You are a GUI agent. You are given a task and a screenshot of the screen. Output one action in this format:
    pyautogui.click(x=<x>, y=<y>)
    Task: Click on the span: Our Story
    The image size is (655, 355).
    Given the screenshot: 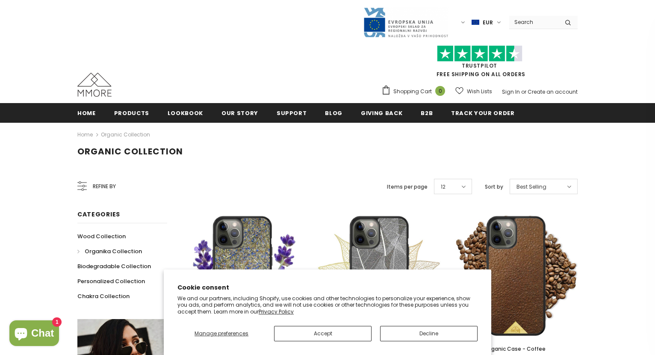 What is the action you would take?
    pyautogui.click(x=240, y=113)
    